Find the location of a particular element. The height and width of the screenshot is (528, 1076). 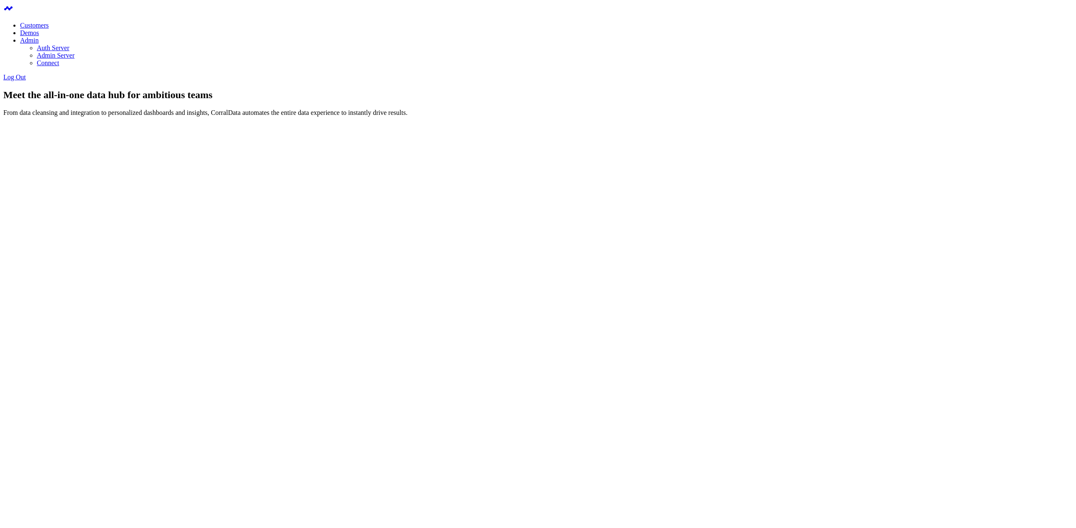

a: Connect is located at coordinates (48, 63).